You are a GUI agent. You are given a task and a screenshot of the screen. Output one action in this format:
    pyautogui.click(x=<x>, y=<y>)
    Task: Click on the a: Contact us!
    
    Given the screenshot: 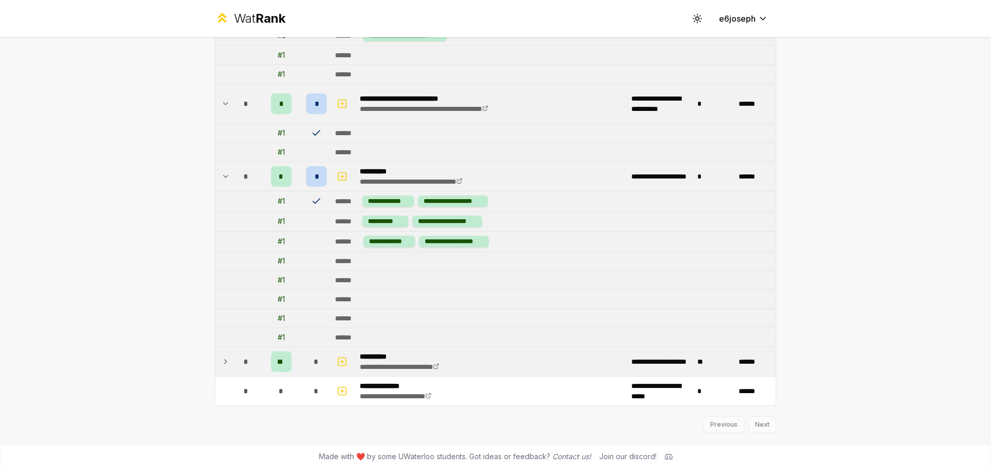 What is the action you would take?
    pyautogui.click(x=571, y=456)
    